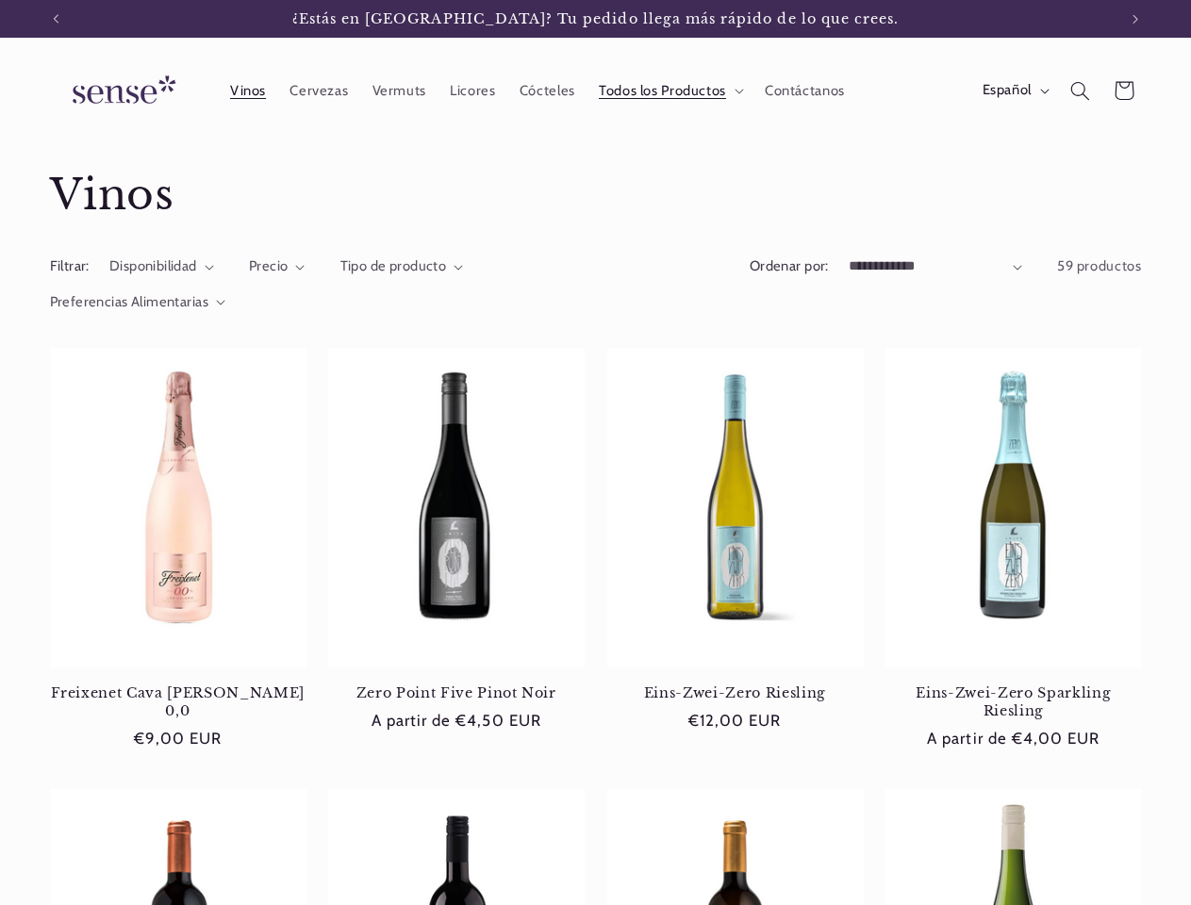 This screenshot has height=905, width=1191. What do you see at coordinates (129, 302) in the screenshot?
I see `span: Preferencias Alimentarias` at bounding box center [129, 302].